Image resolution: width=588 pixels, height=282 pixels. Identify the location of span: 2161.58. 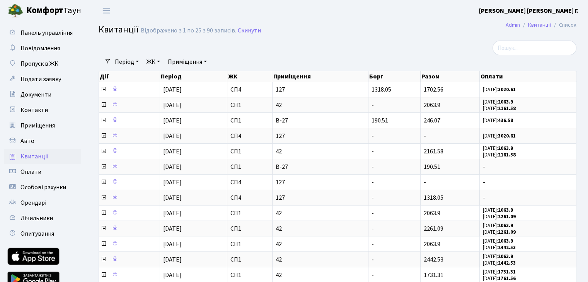
(434, 152).